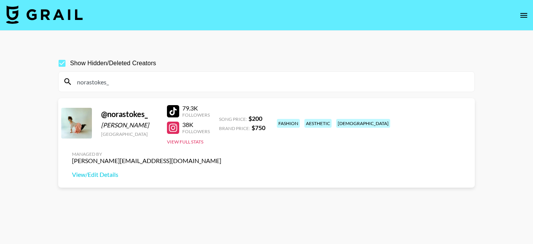 The width and height of the screenshot is (533, 244). Describe the element at coordinates (288, 123) in the screenshot. I see `div: fashion` at that location.